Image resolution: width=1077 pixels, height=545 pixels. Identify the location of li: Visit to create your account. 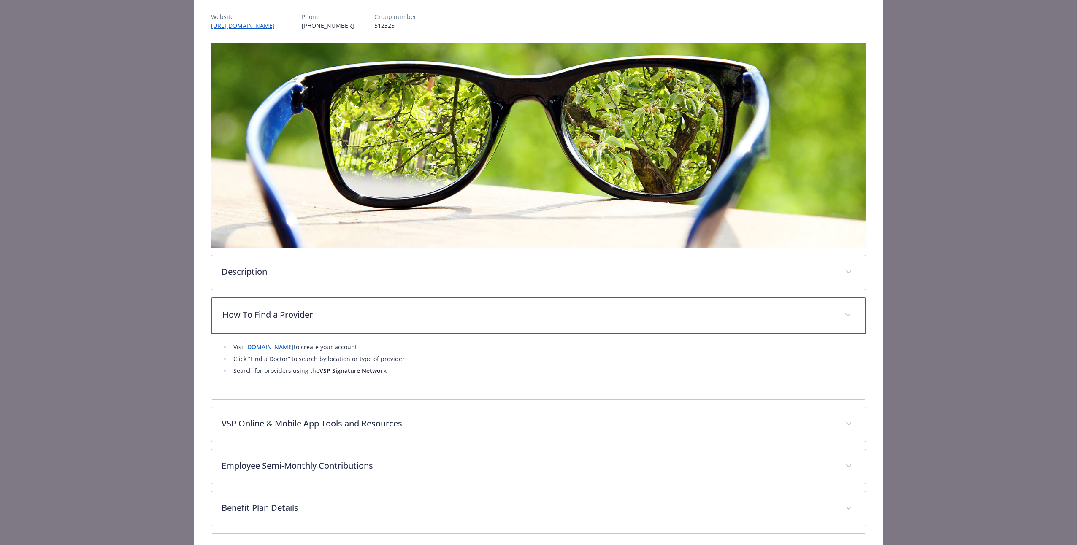
(542, 347).